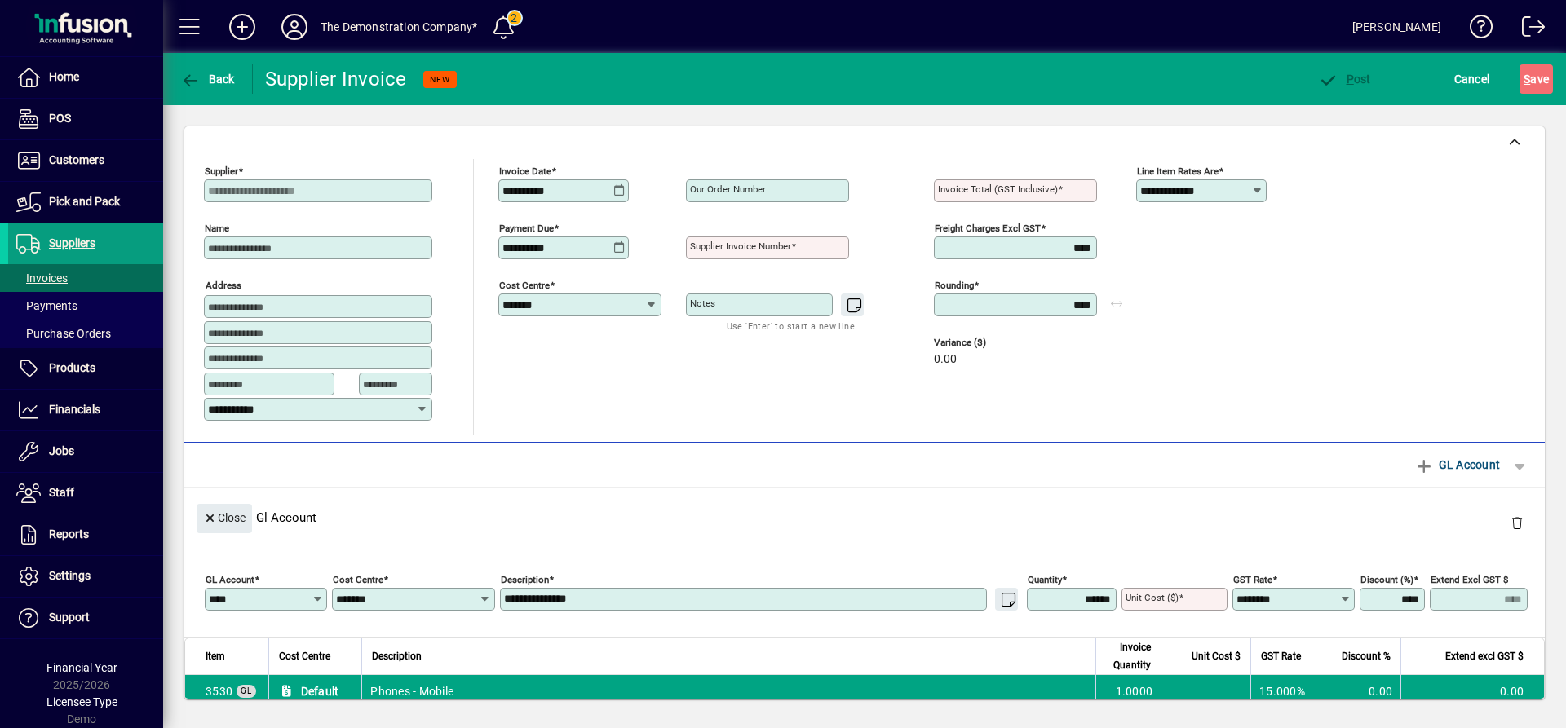  I want to click on span: Licensee Type, so click(82, 702).